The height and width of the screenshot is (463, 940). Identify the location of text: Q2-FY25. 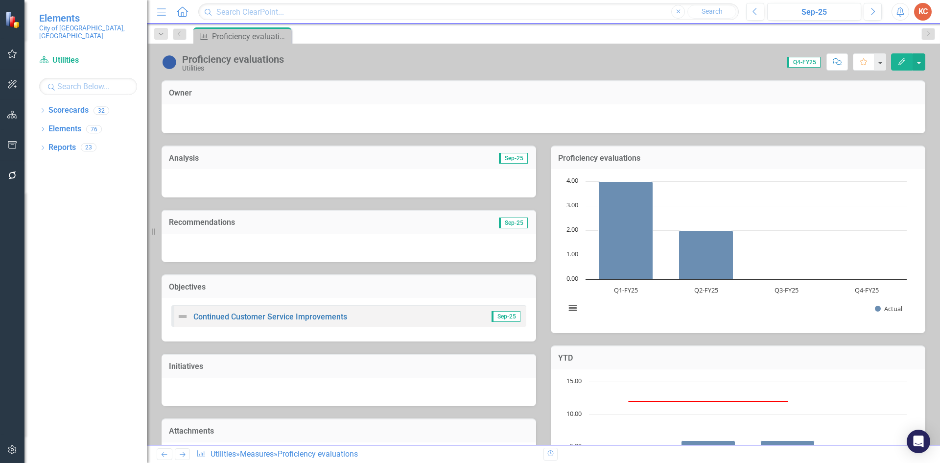
(706, 290).